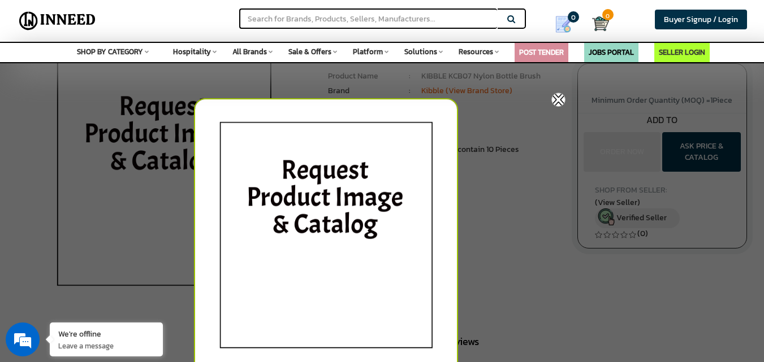  Describe the element at coordinates (249, 51) in the screenshot. I see `span: All Brands` at that location.